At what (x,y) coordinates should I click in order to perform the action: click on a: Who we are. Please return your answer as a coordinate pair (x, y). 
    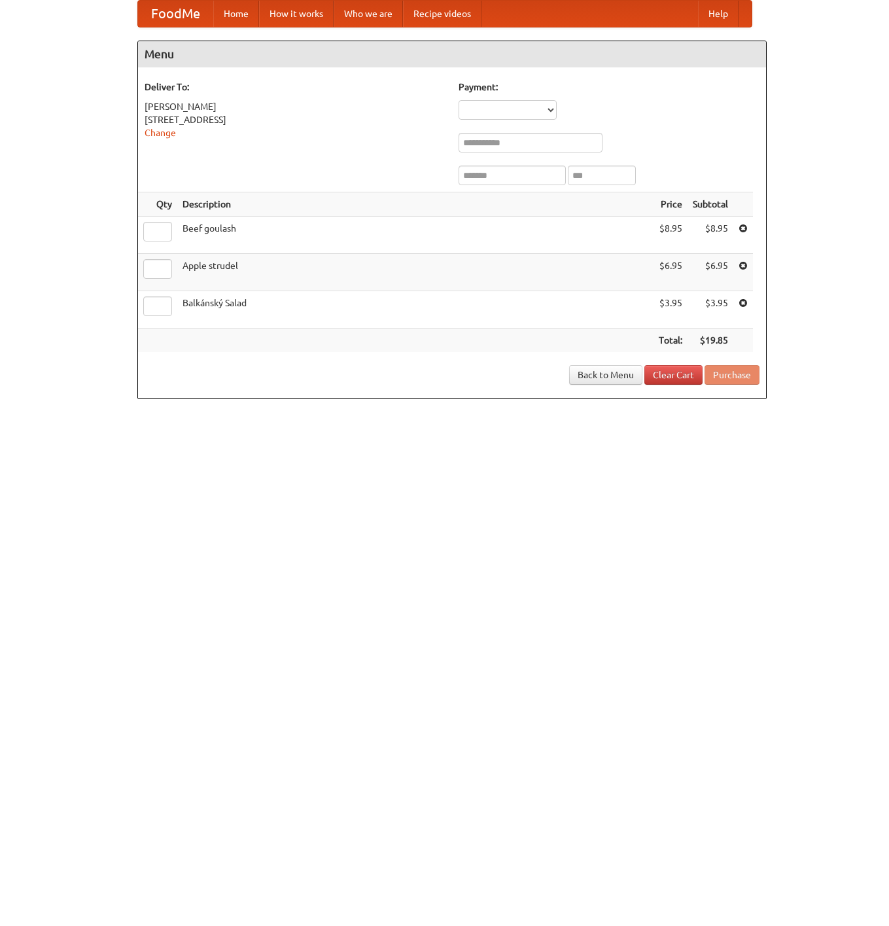
    Looking at the image, I should click on (368, 14).